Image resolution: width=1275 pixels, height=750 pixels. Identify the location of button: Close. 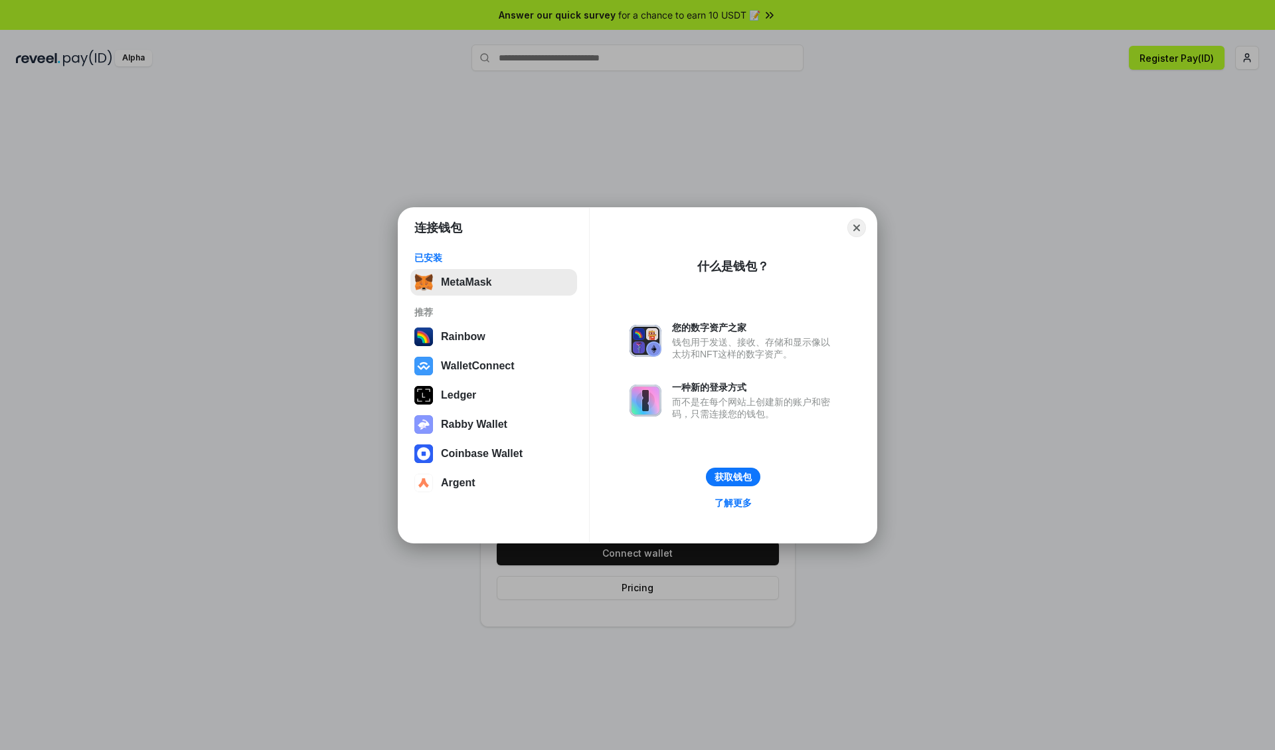
(857, 228).